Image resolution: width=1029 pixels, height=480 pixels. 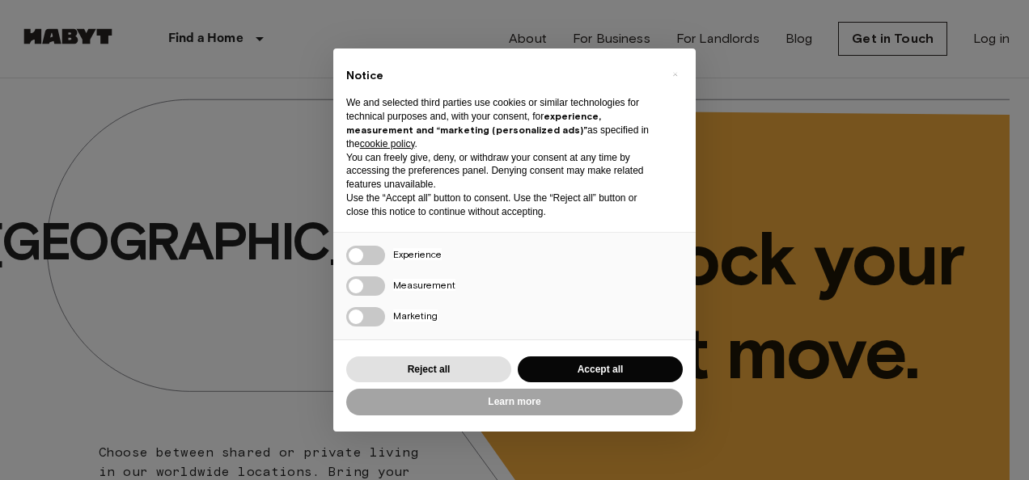 What do you see at coordinates (600, 370) in the screenshot?
I see `button: Accept all` at bounding box center [600, 370].